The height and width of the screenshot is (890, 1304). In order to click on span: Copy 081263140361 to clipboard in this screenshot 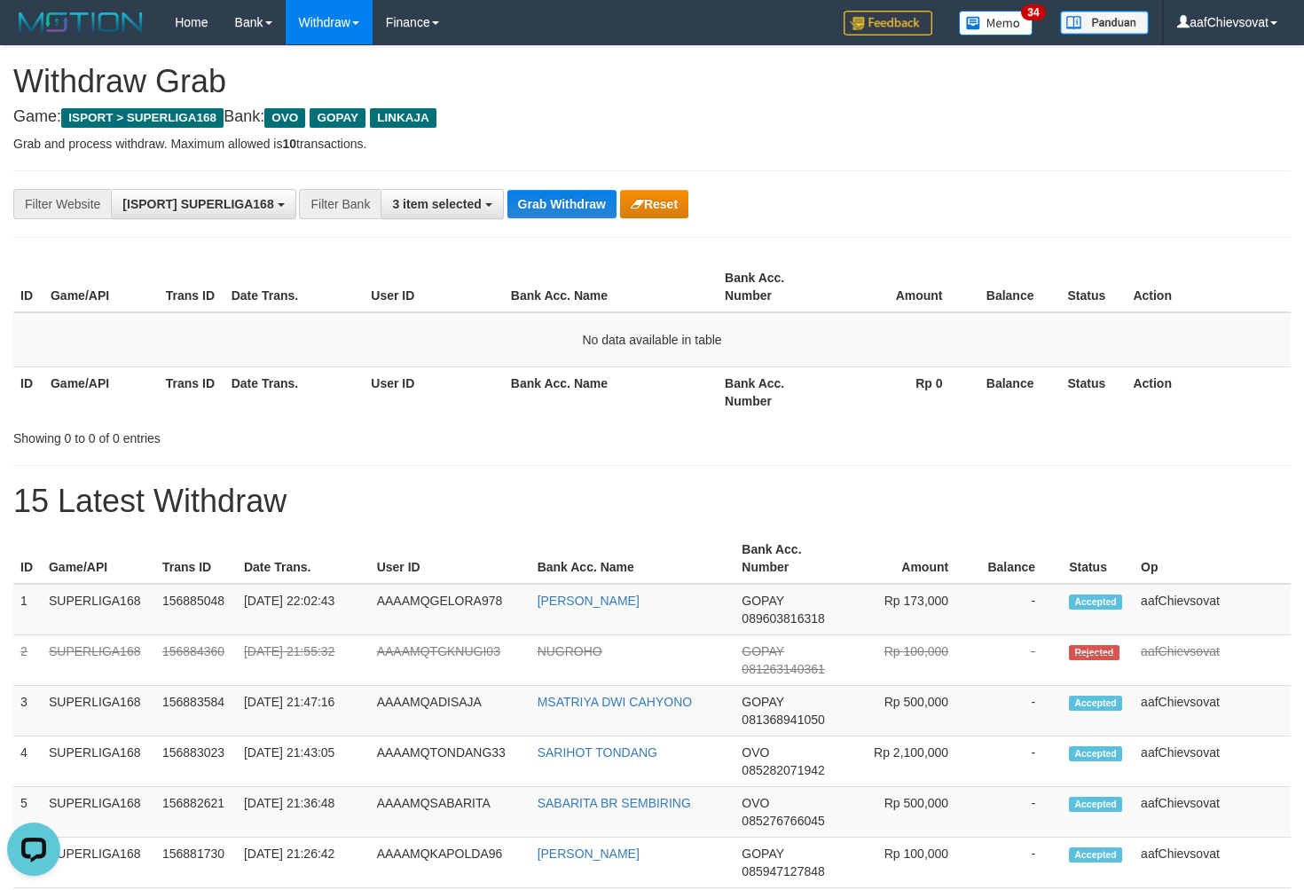, I will do `click(782, 669)`.